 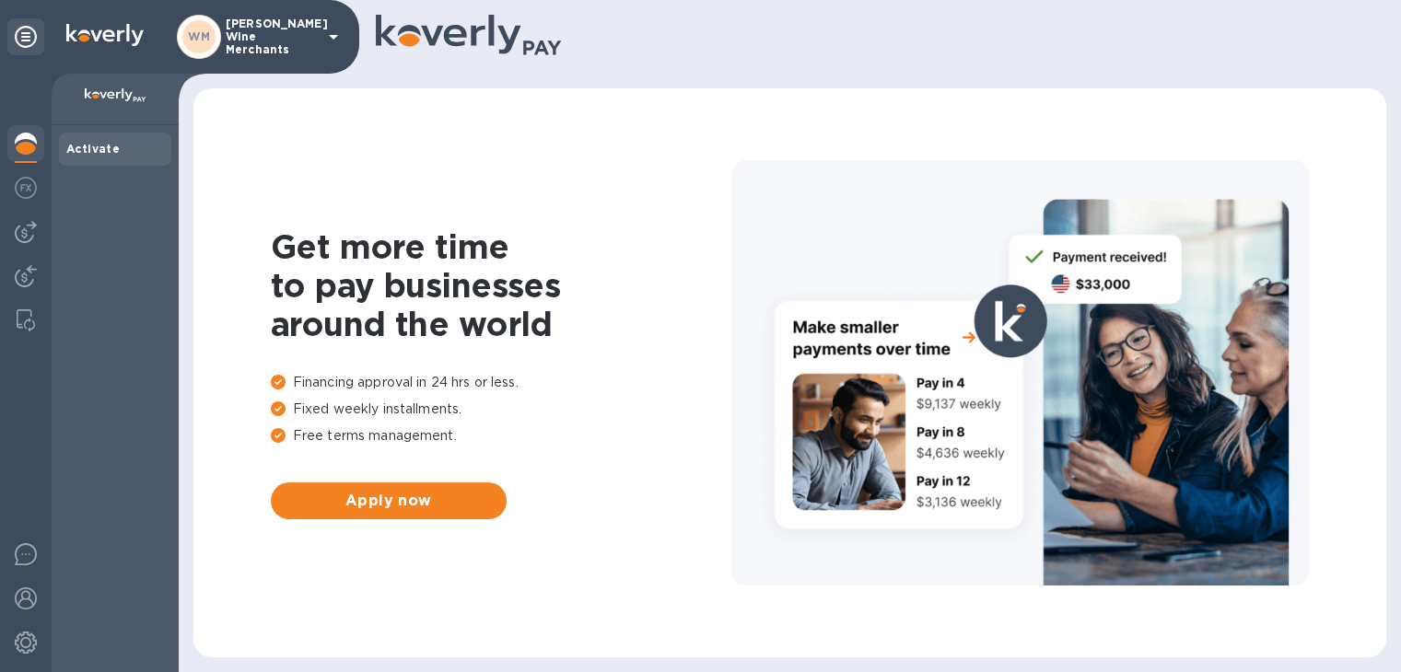 I want to click on div: Unpin categories, so click(x=26, y=37).